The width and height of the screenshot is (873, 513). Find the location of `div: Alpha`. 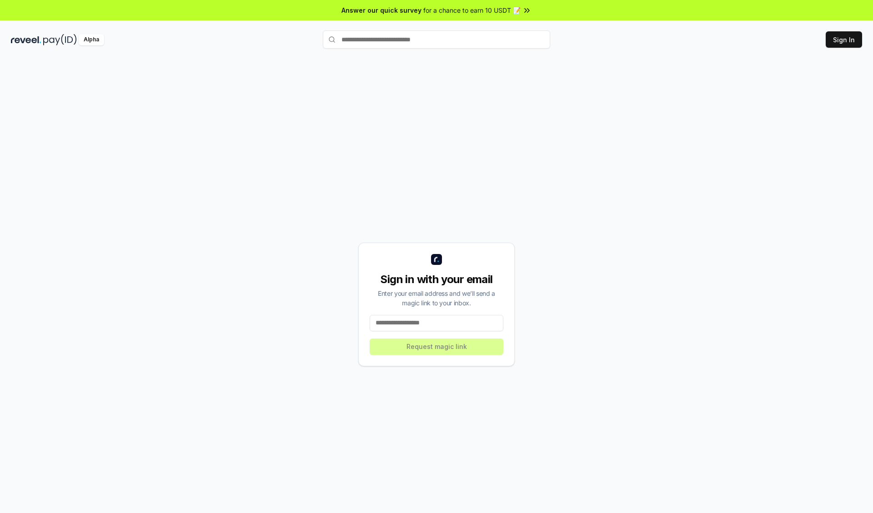

div: Alpha is located at coordinates (91, 40).